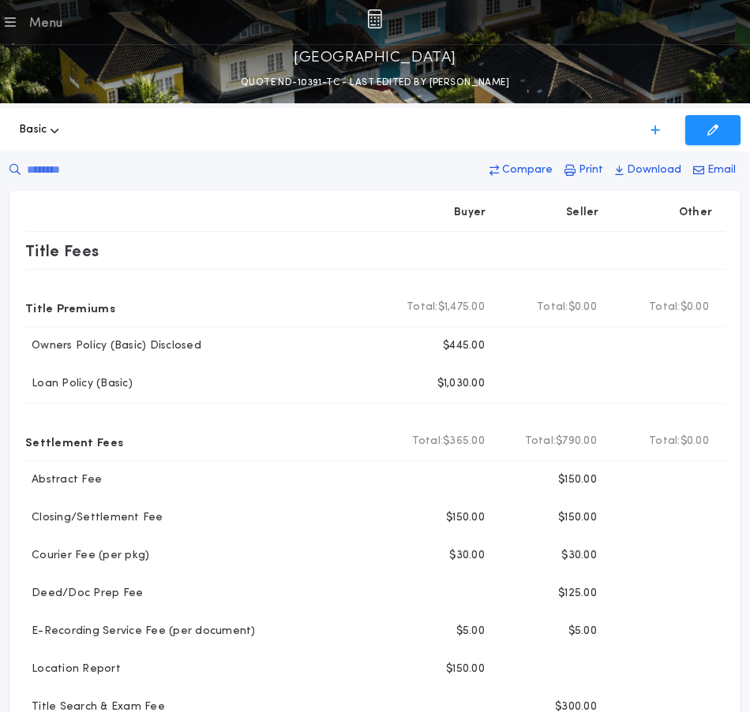 The width and height of the screenshot is (750, 712). Describe the element at coordinates (79, 384) in the screenshot. I see `p: Loan Policy (Basic)` at that location.